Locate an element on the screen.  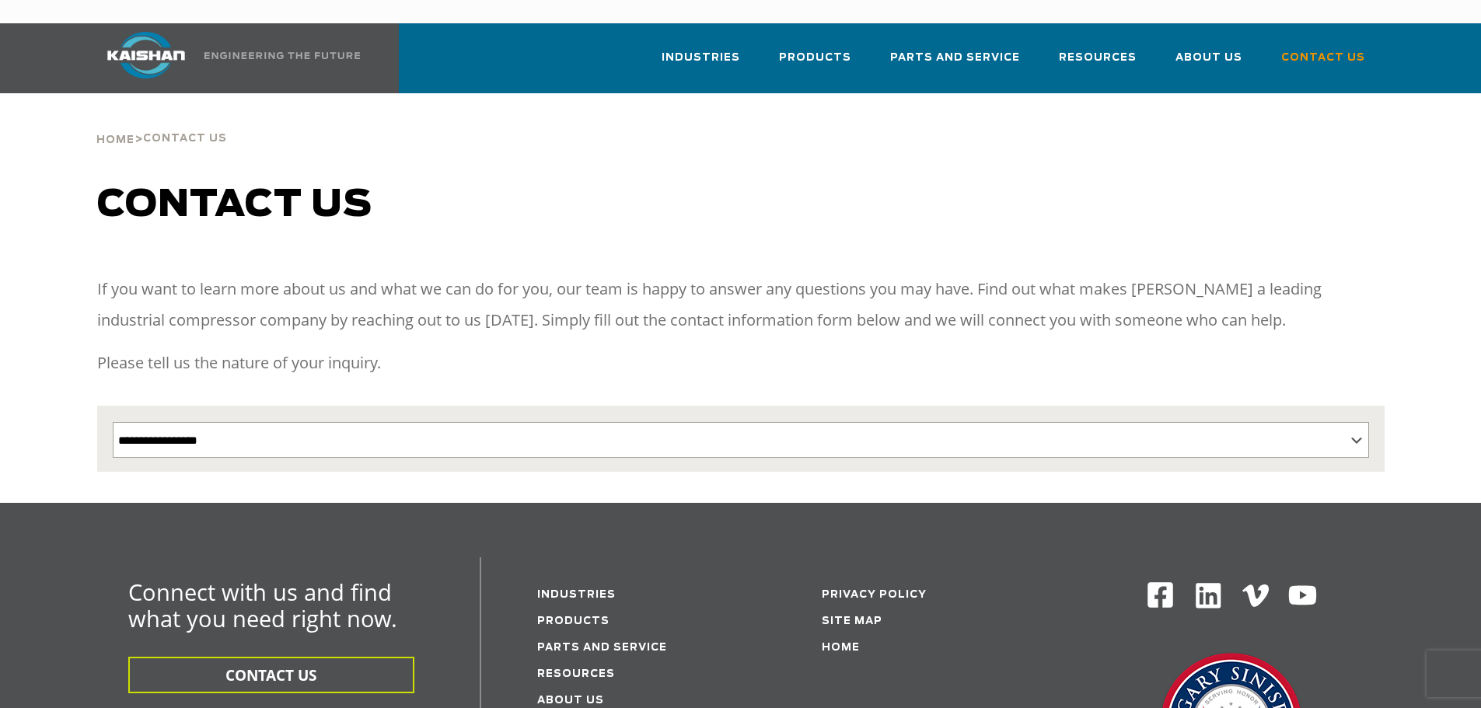
span: Parts and Service is located at coordinates (954, 58).